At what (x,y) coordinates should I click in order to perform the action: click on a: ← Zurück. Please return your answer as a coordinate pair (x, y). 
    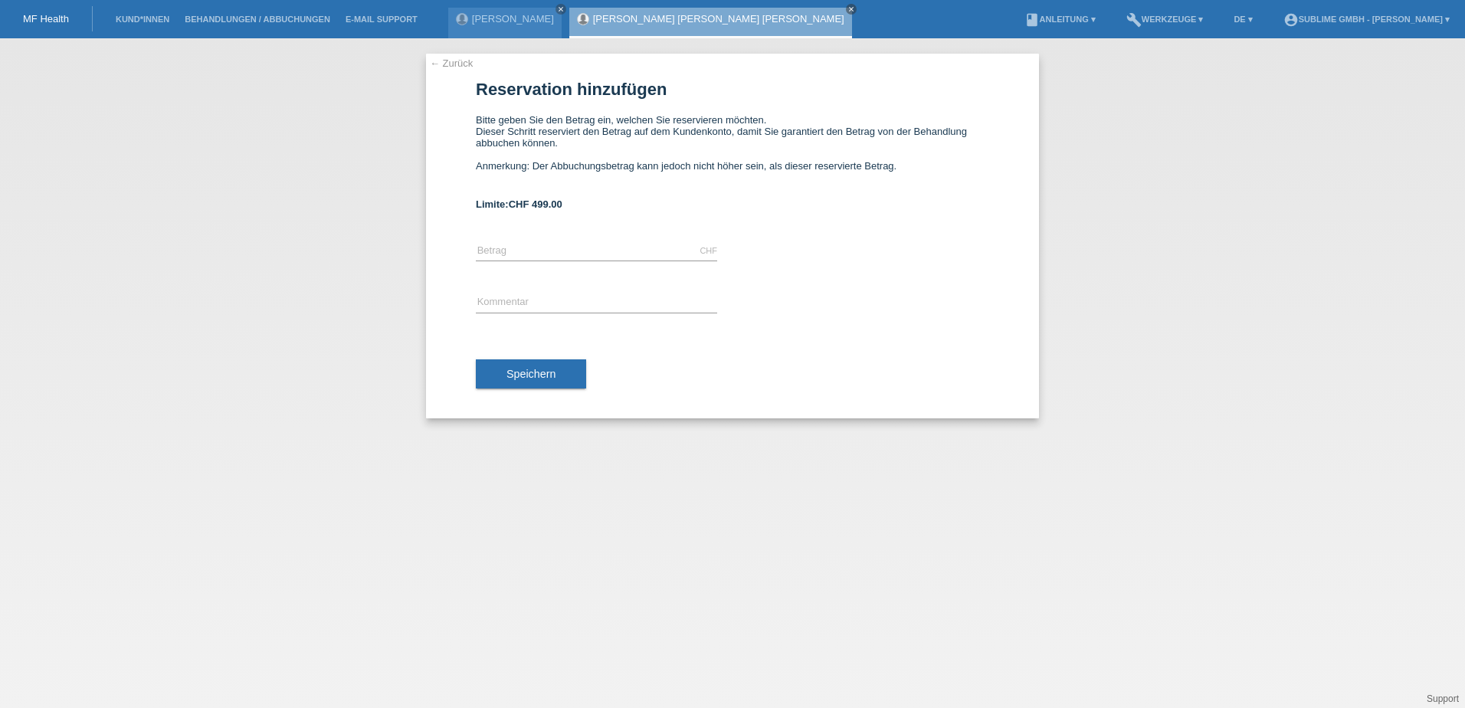
    Looking at the image, I should click on (451, 63).